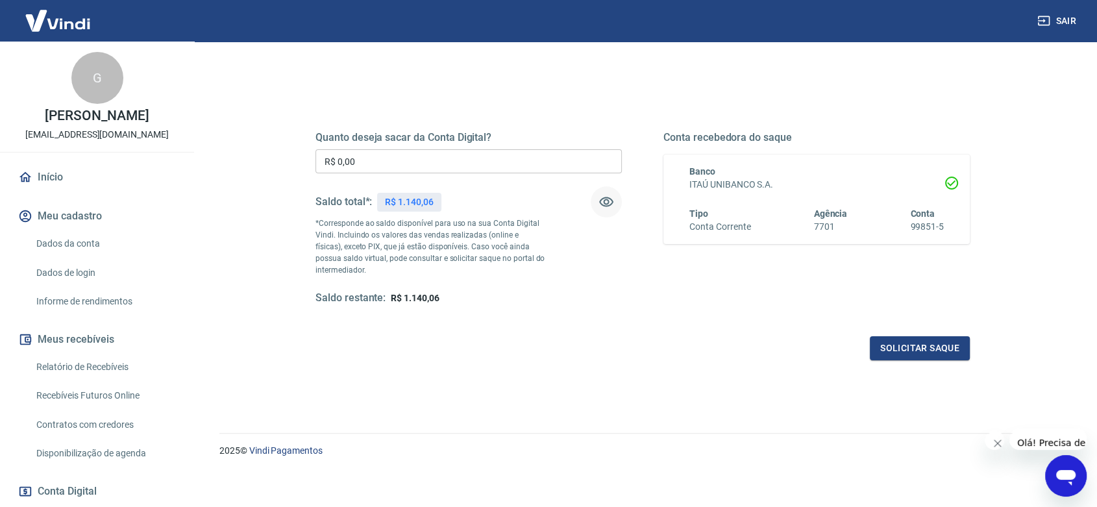 This screenshot has width=1097, height=507. Describe the element at coordinates (831, 227) in the screenshot. I see `h6: 7701` at that location.